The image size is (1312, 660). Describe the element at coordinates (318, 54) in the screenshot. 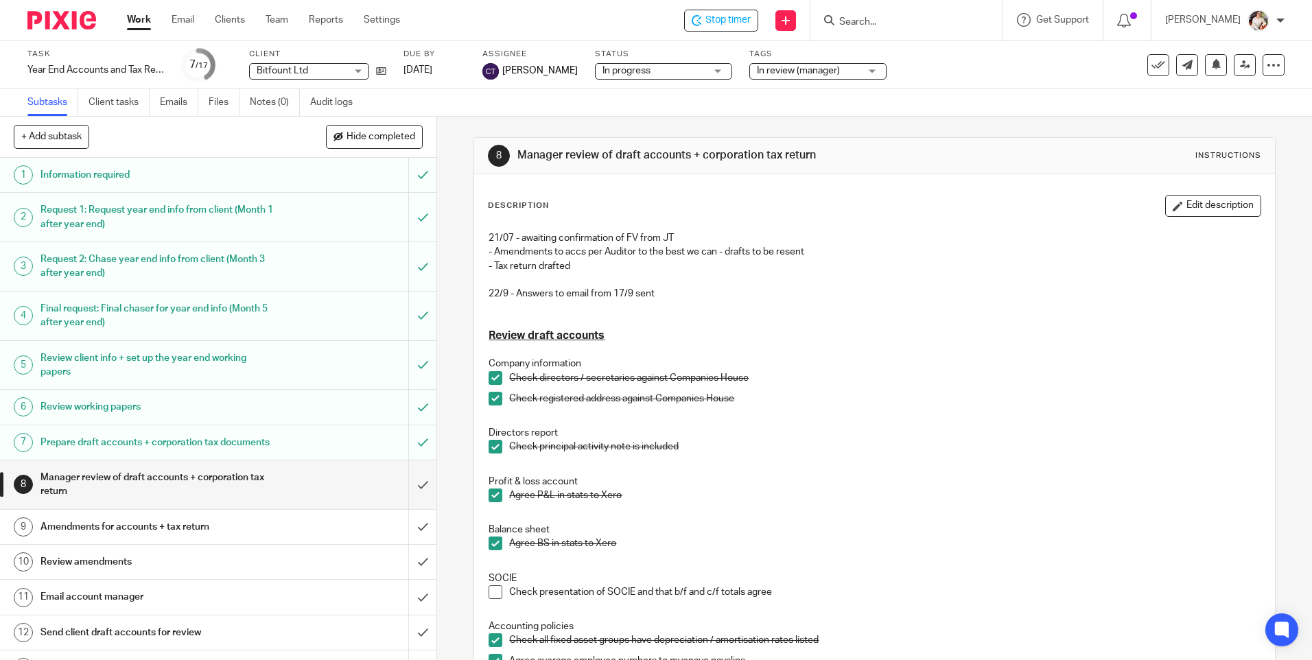

I see `label: Client` at that location.